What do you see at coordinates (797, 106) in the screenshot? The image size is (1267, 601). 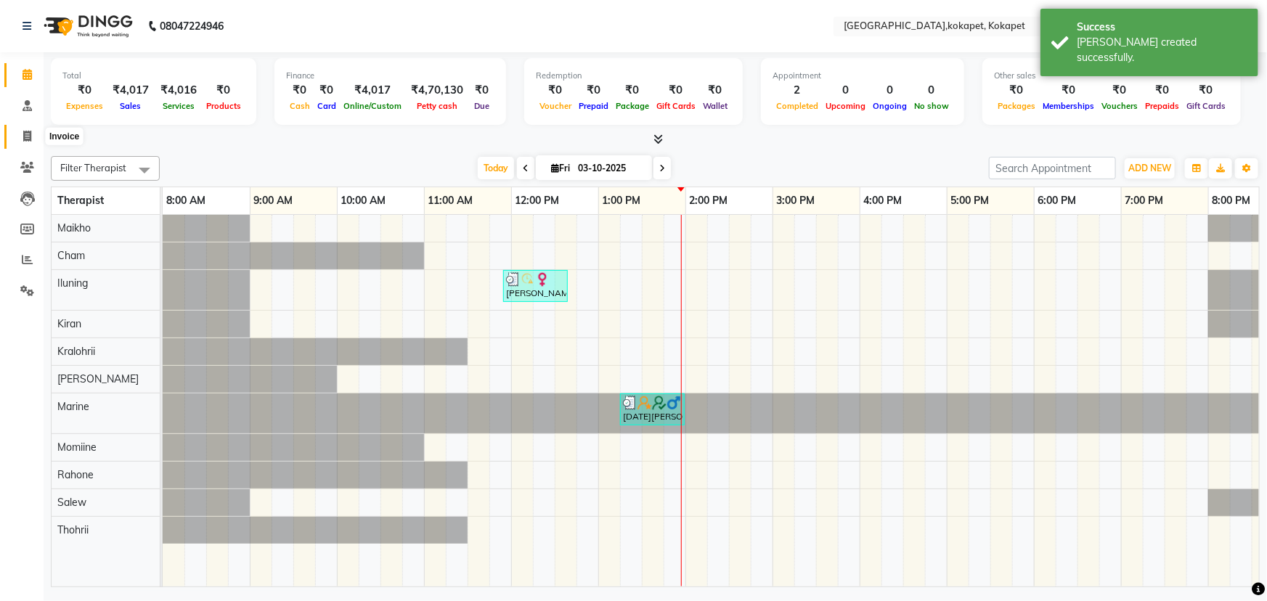 I see `span: Completed` at bounding box center [797, 106].